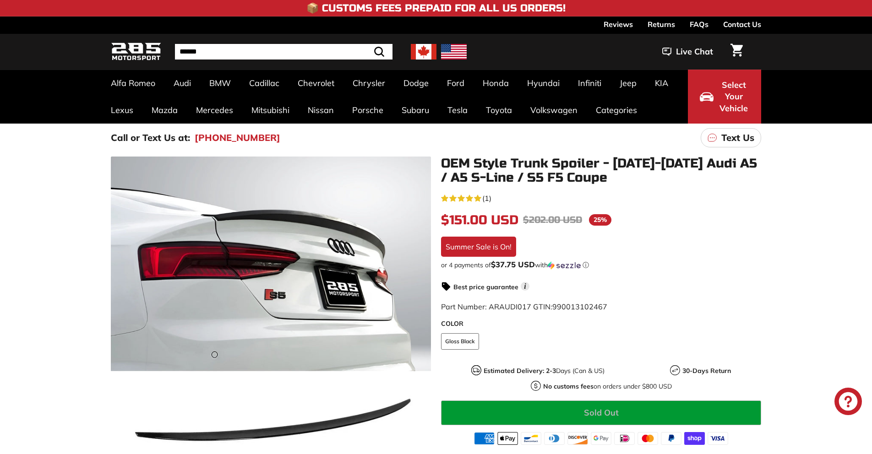 The height and width of the screenshot is (454, 872). What do you see at coordinates (122, 110) in the screenshot?
I see `a: Lexus` at bounding box center [122, 110].